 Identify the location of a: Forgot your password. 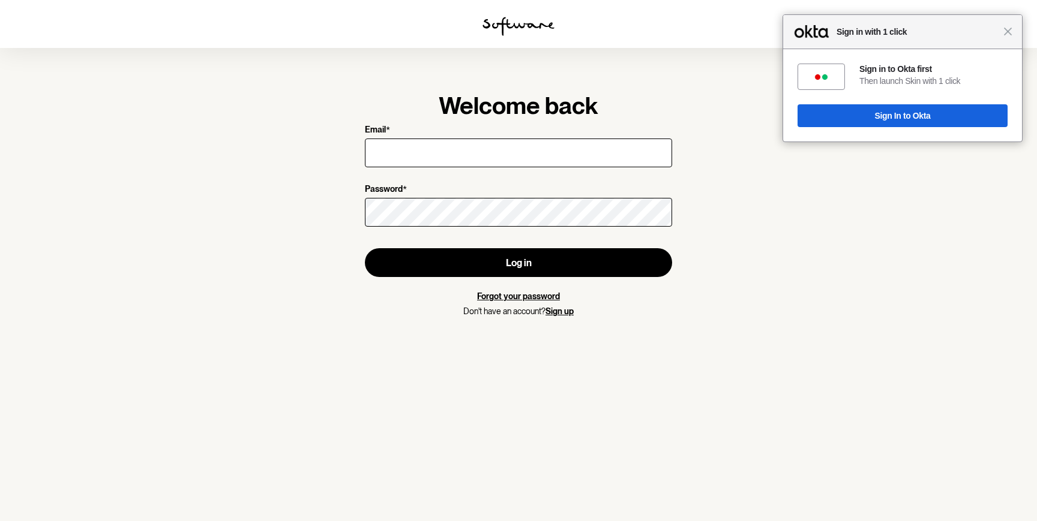
(518, 296).